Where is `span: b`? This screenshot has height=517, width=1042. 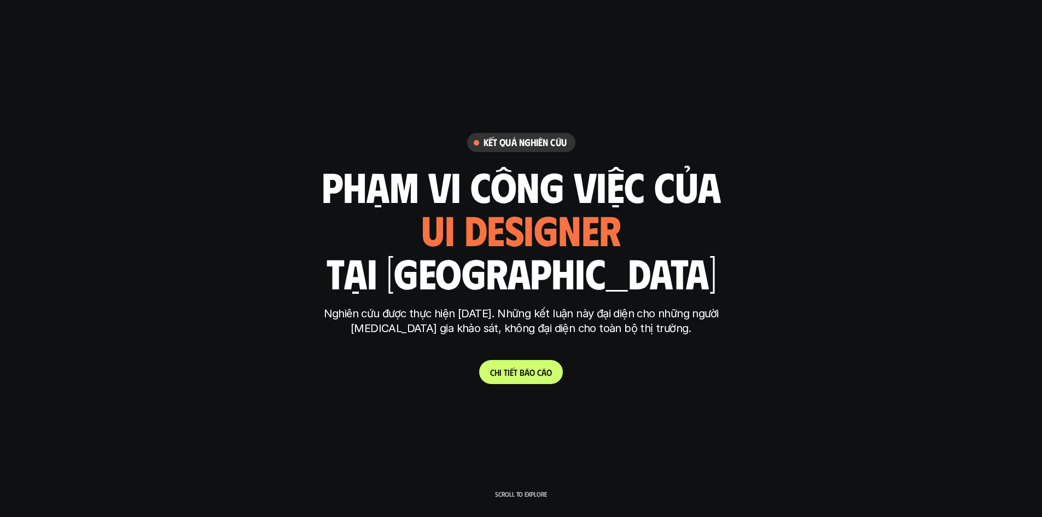
span: b is located at coordinates (522, 372).